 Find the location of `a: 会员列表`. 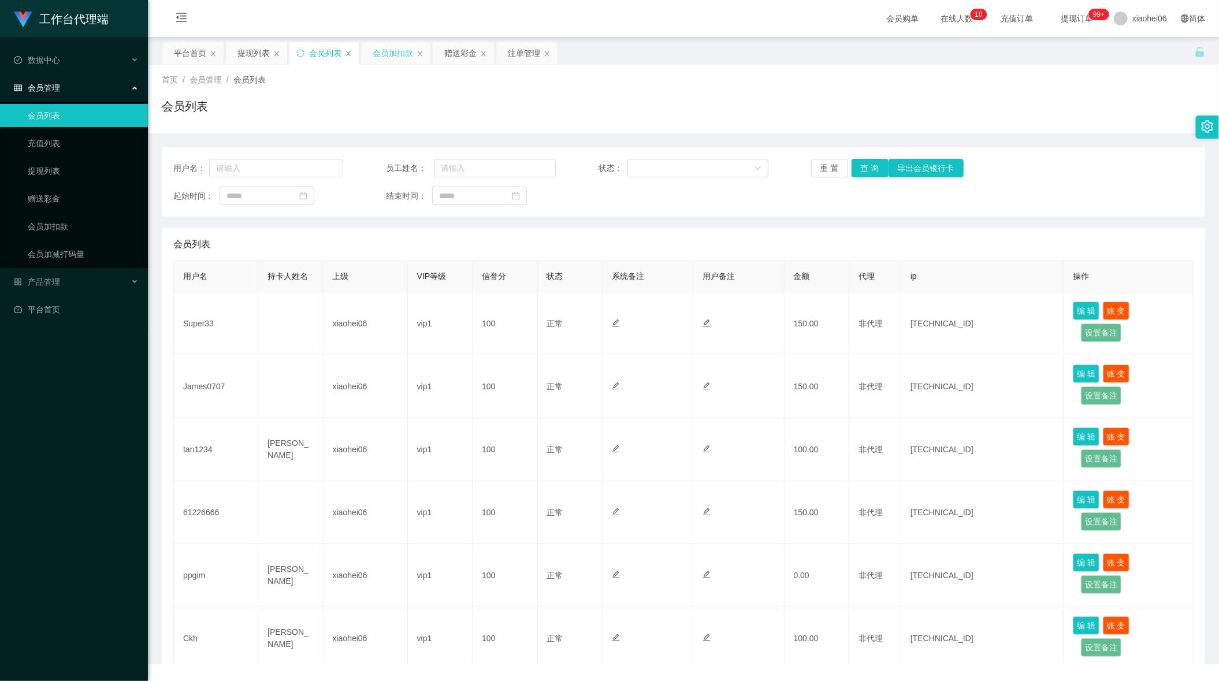

a: 会员列表 is located at coordinates (83, 115).